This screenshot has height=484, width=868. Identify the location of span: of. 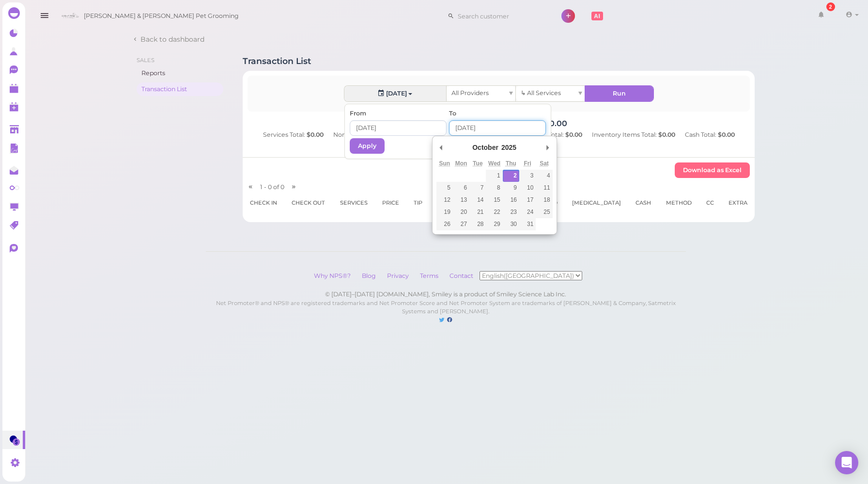
(276, 187).